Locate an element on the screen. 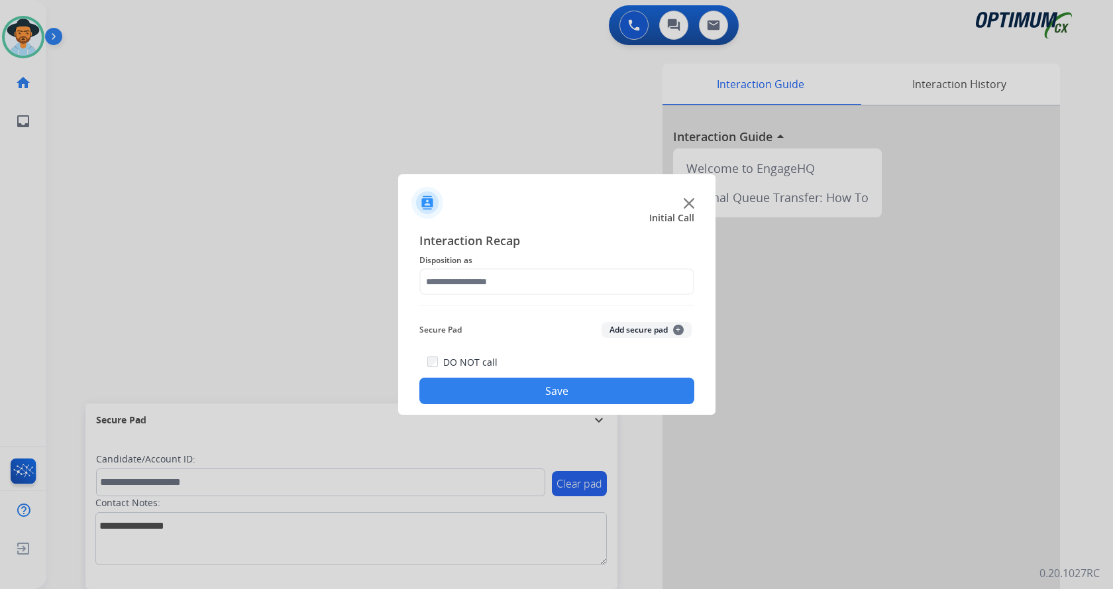 Image resolution: width=1113 pixels, height=589 pixels. label: DO NOT call is located at coordinates (470, 362).